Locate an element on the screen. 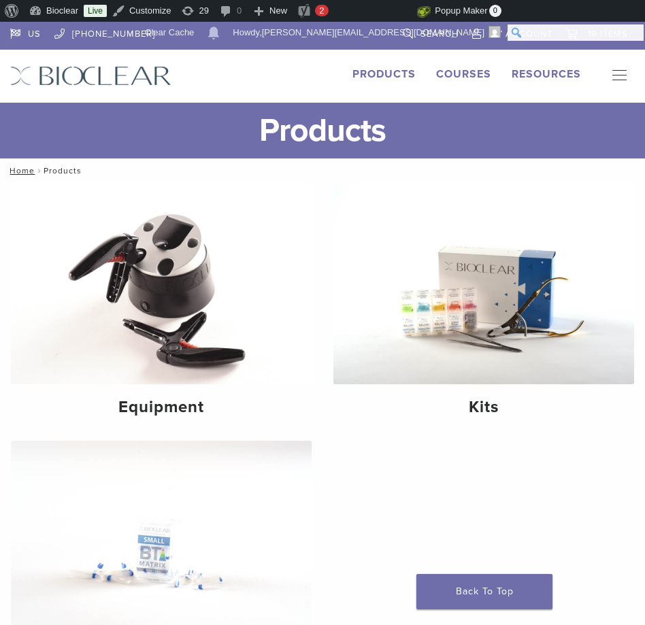 This screenshot has width=645, height=625. a: Equipment is located at coordinates (161, 306).